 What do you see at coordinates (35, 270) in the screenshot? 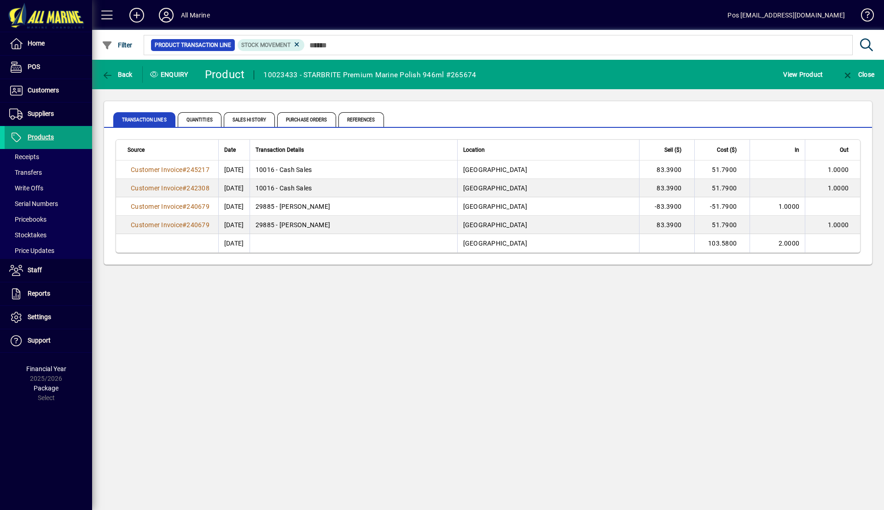
I see `span: Staff` at bounding box center [35, 270].